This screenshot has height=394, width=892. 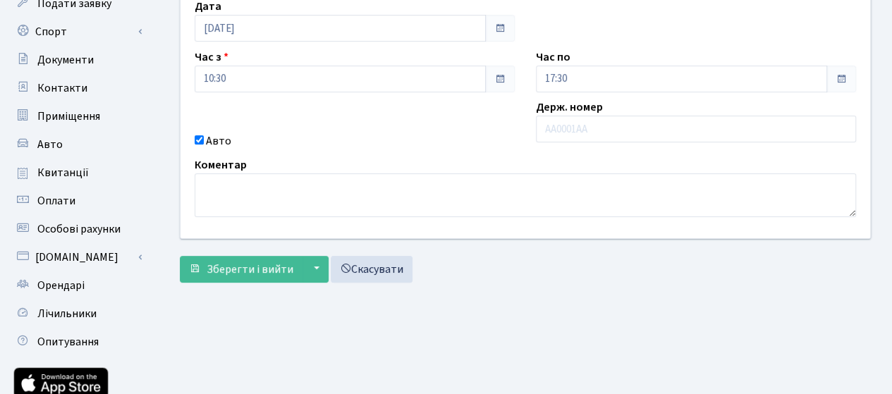 I want to click on span: Опитування, so click(x=68, y=342).